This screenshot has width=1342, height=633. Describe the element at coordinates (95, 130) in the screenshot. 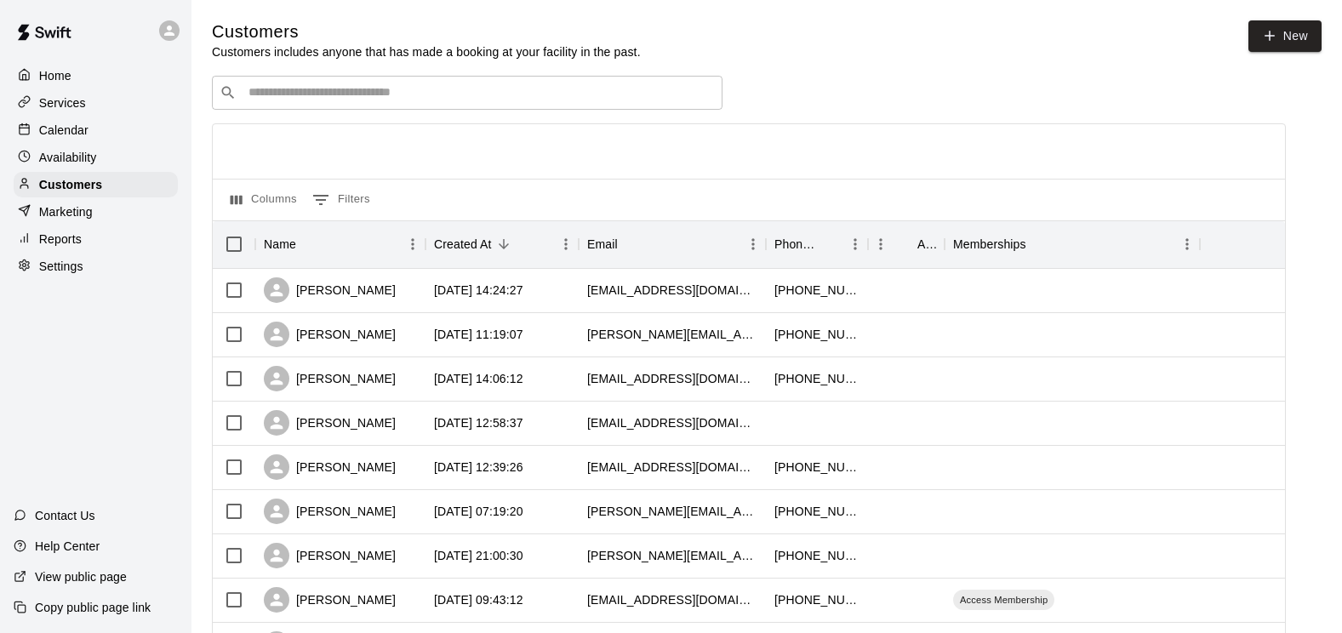

I see `div: Calendar` at that location.